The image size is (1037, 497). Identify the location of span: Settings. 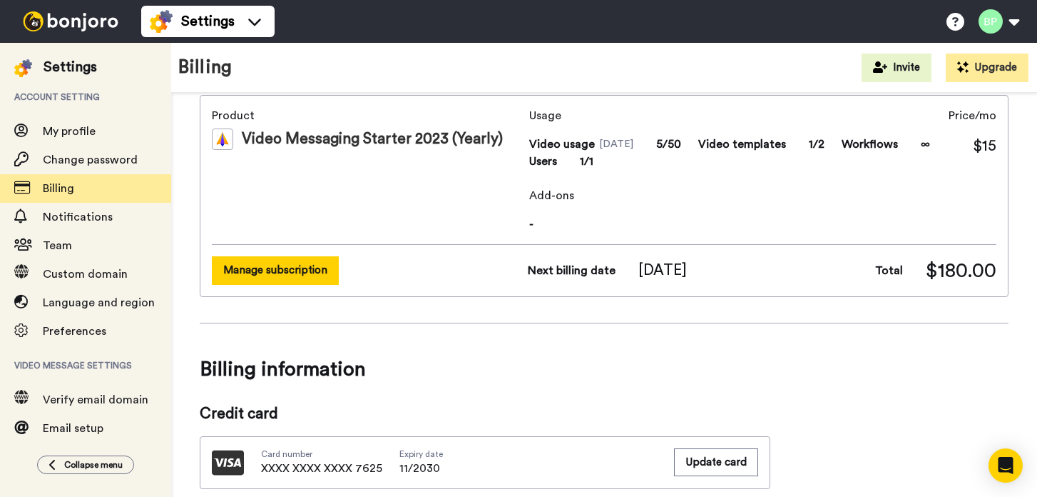
(208, 21).